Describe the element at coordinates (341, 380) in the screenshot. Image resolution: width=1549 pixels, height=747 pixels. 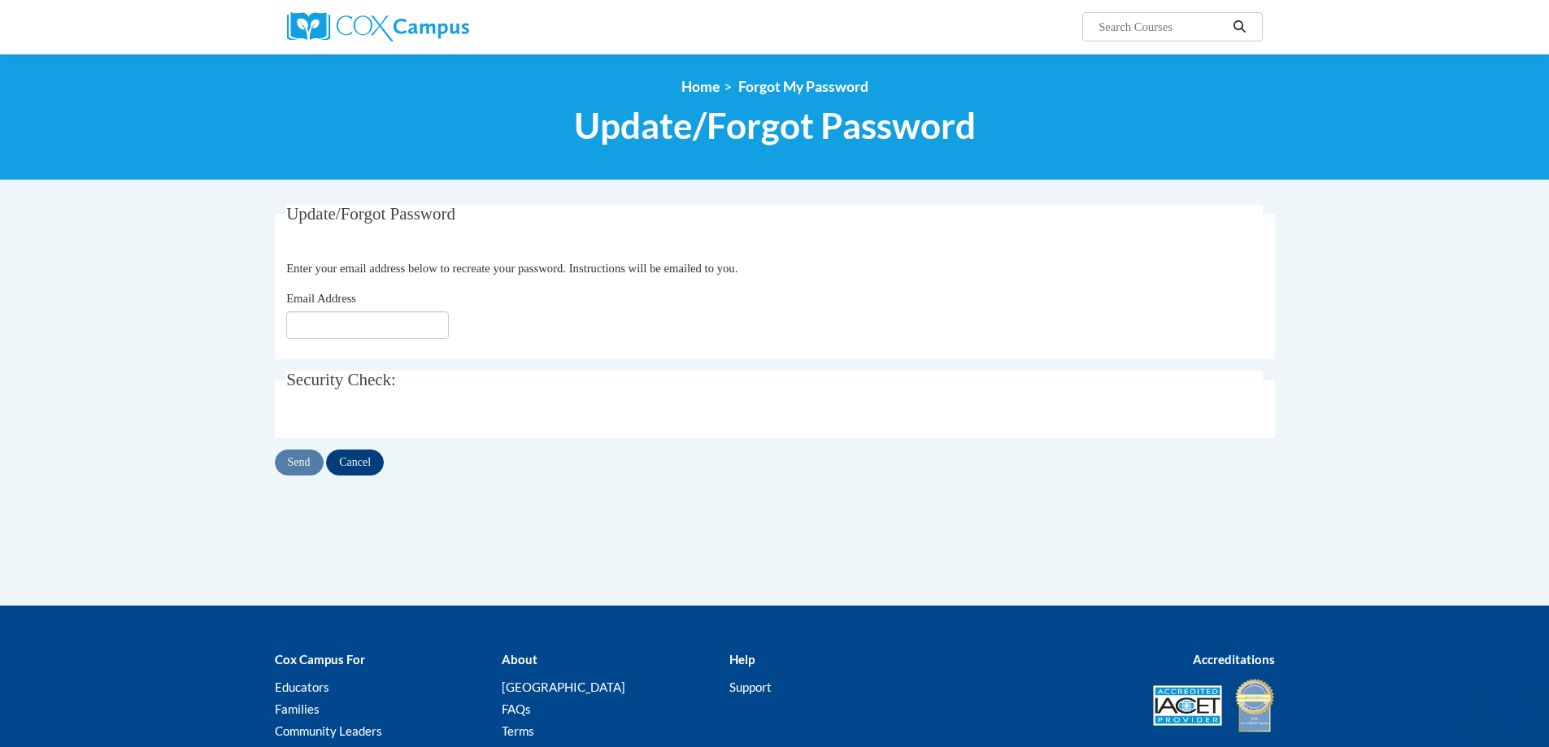
I see `span: Security Check:` at that location.